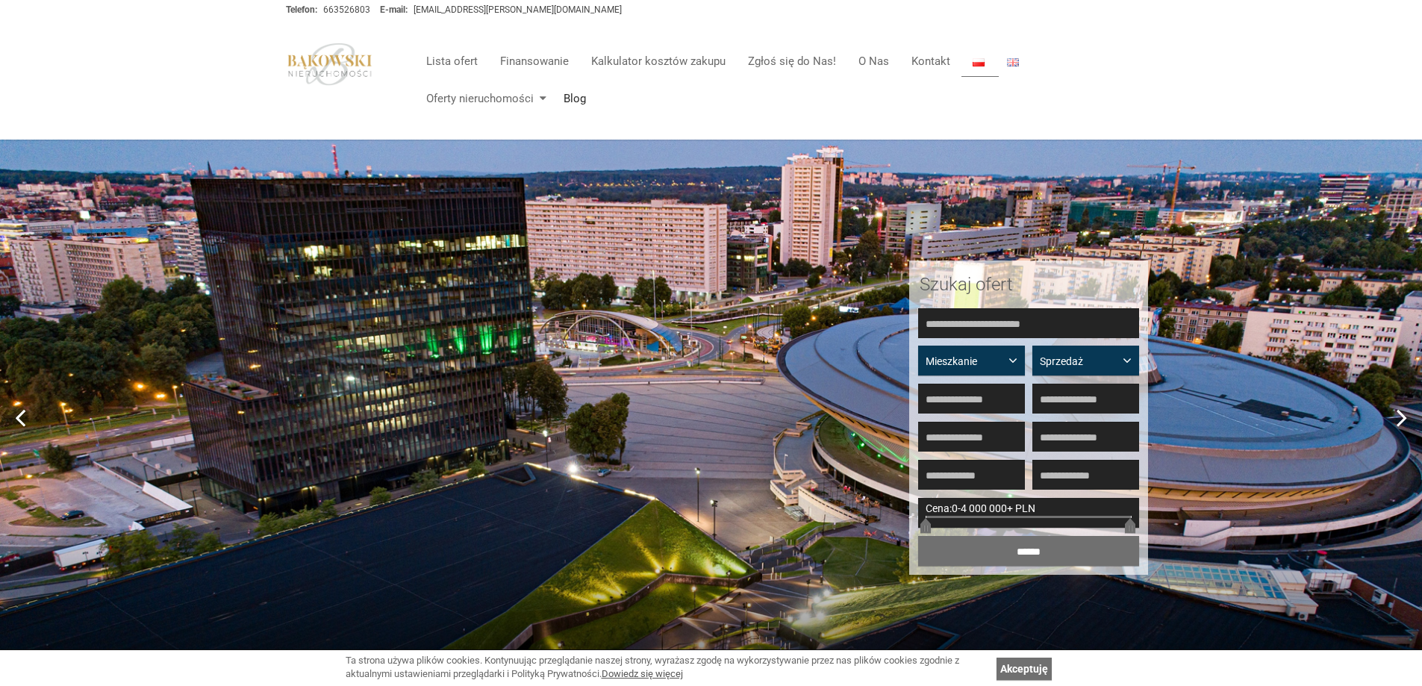 This screenshot has width=1422, height=686. Describe the element at coordinates (667, 667) in the screenshot. I see `div: Ta strona używa plików cookies. Kontynuując przeglądanie naszej strony, wyrażasz zgodę na wykorzy...` at that location.